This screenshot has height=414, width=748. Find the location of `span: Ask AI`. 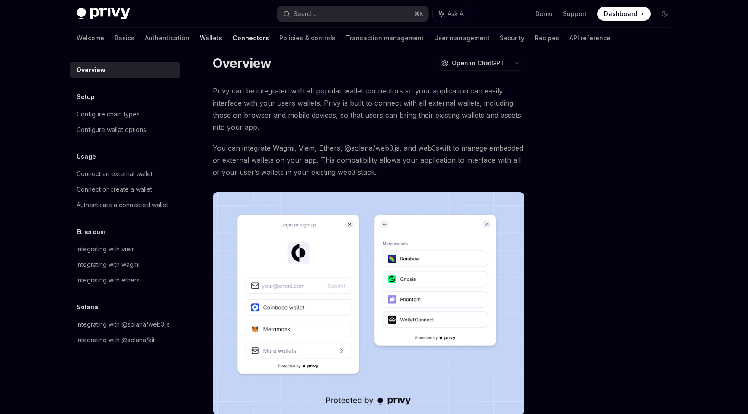

span: Ask AI is located at coordinates (456, 14).